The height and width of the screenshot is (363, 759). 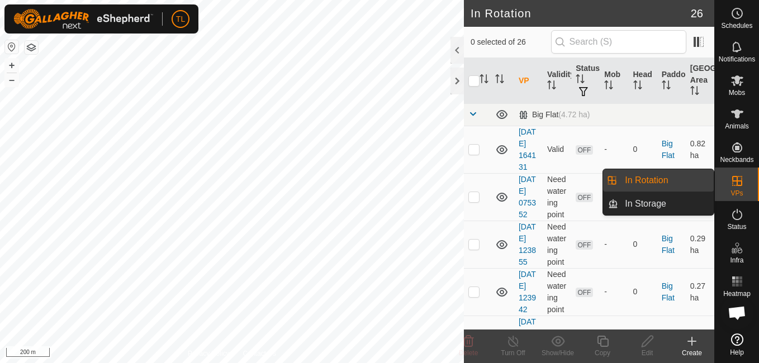 I want to click on th: Status, so click(x=585, y=81).